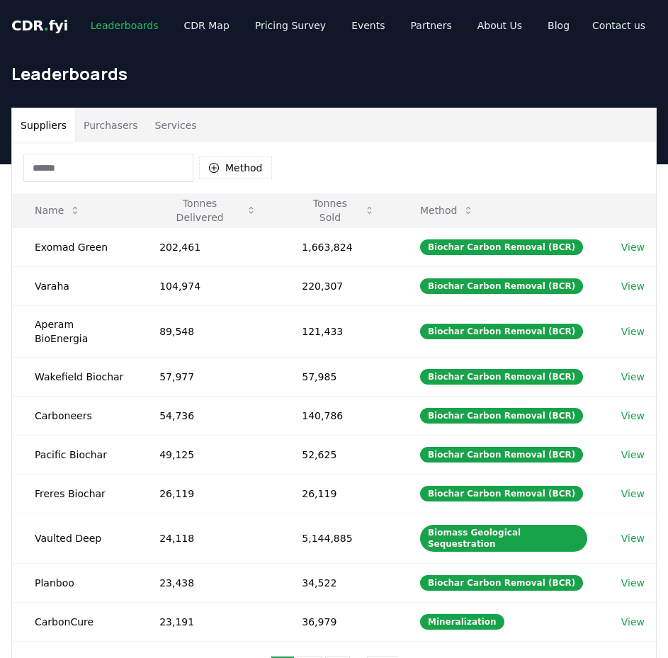  Describe the element at coordinates (558, 26) in the screenshot. I see `a: Blog` at that location.